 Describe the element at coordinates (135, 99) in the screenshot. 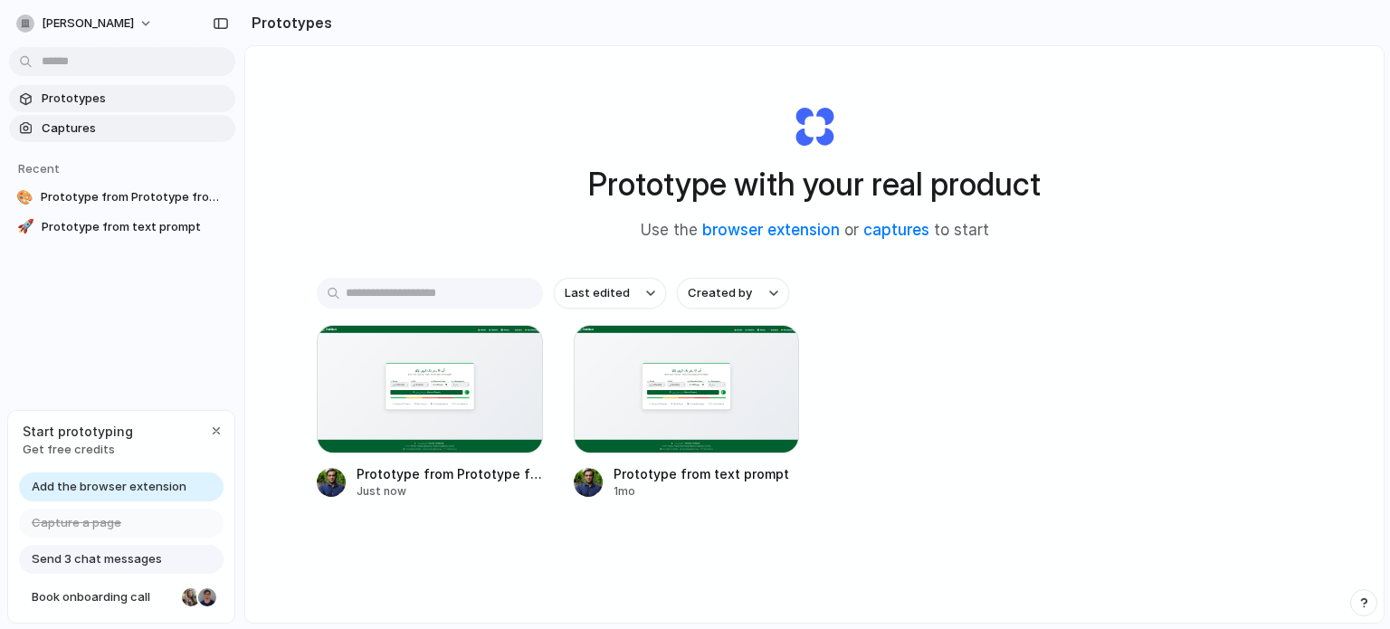

I see `span: Prototypes` at that location.